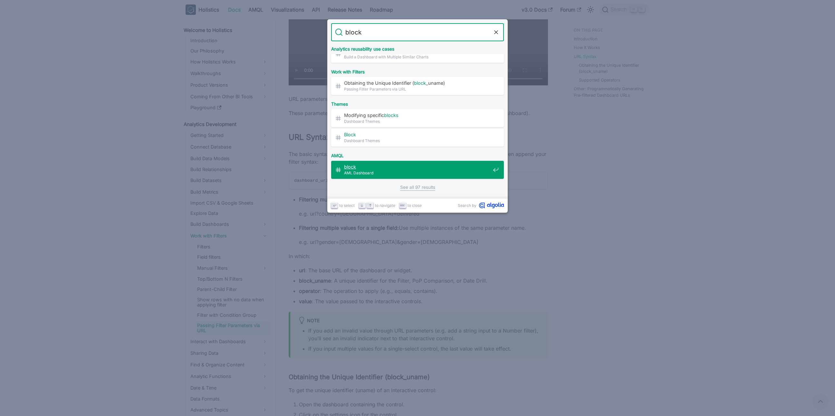  Describe the element at coordinates (350, 134) in the screenshot. I see `mark: Block` at that location.